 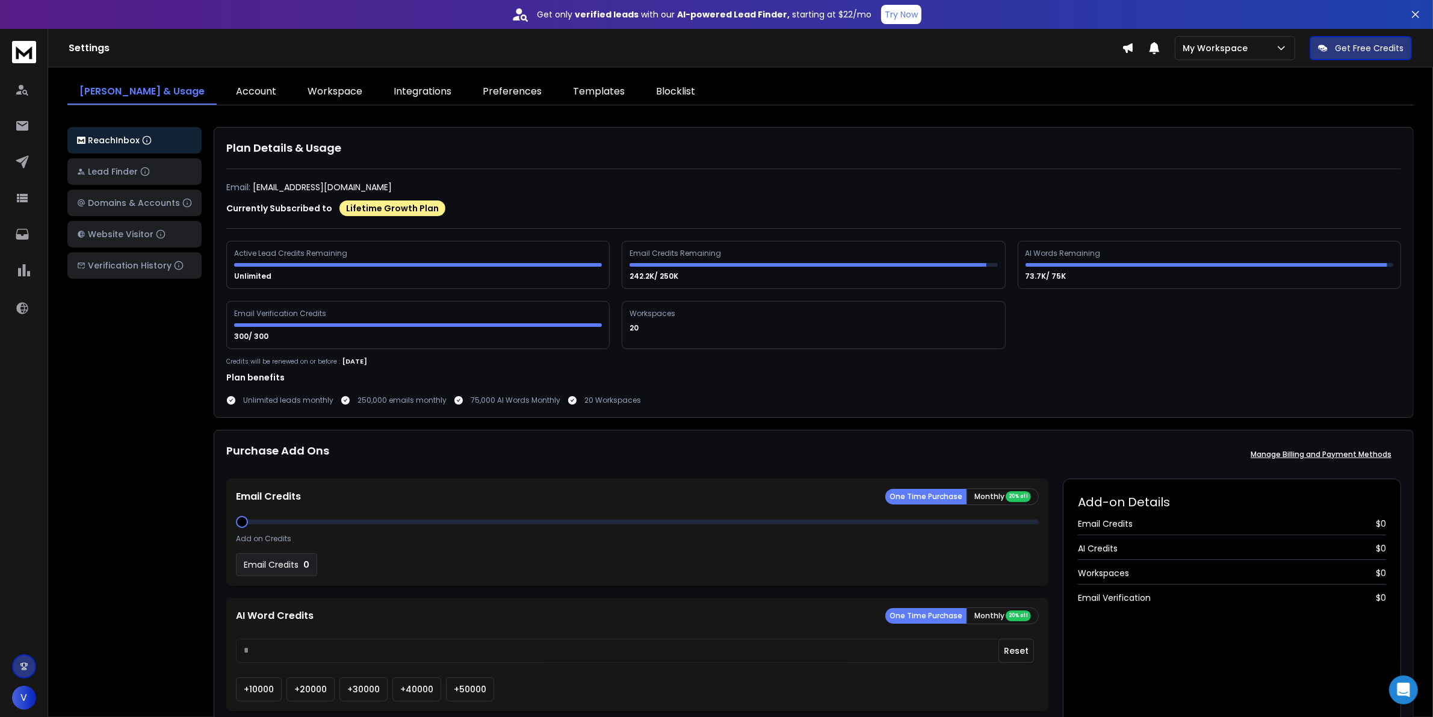 What do you see at coordinates (306, 564) in the screenshot?
I see `p: 0` at bounding box center [306, 564].